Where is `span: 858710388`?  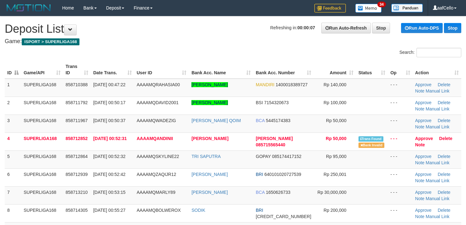
span: 858710388 is located at coordinates (77, 85).